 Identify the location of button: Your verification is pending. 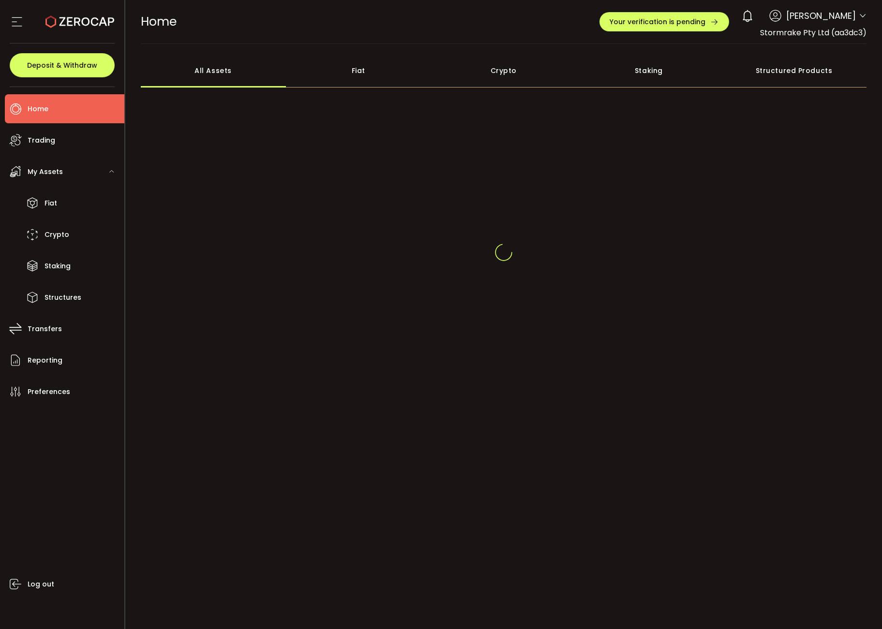
(664, 22).